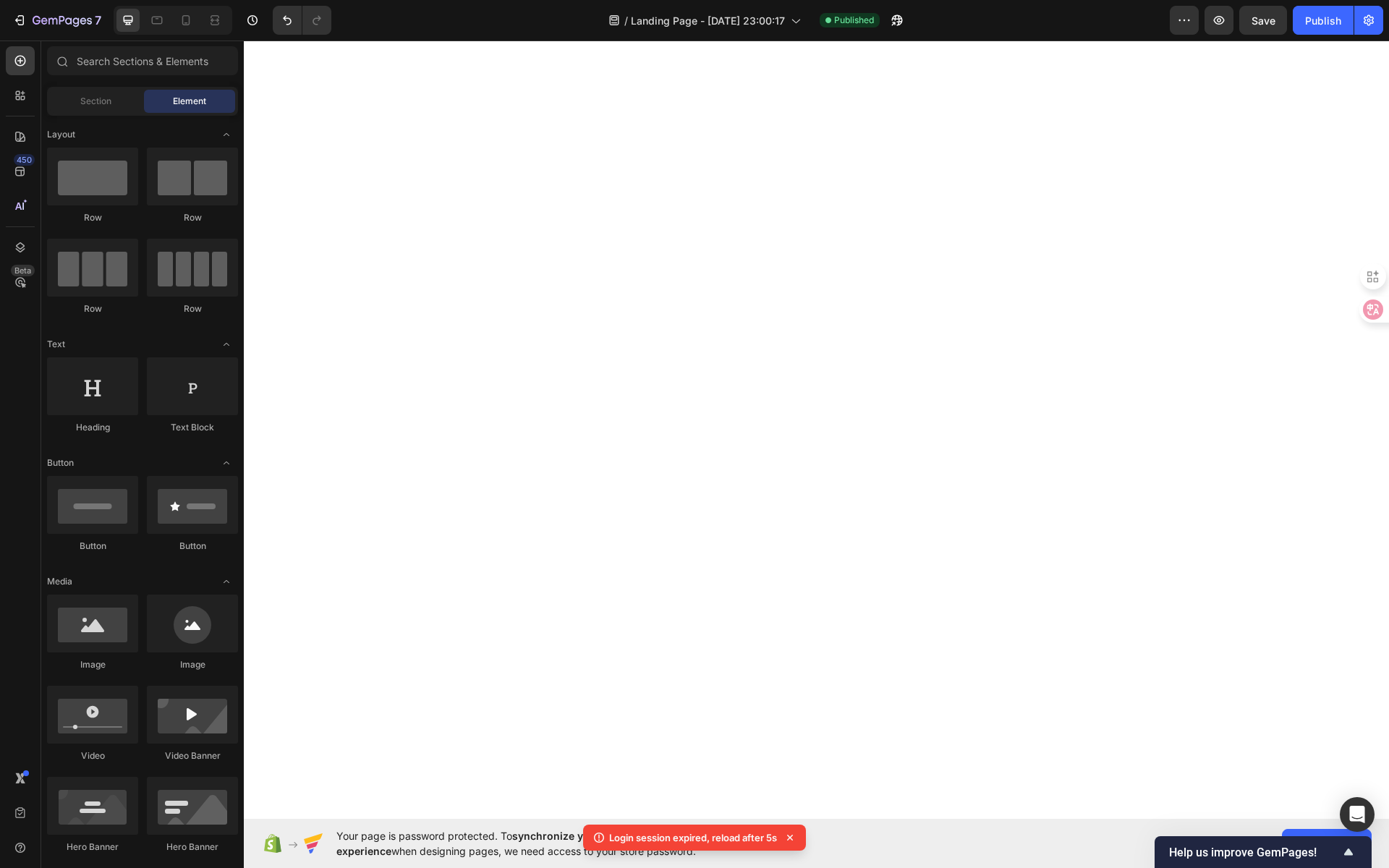 Image resolution: width=1389 pixels, height=868 pixels. I want to click on span: Published, so click(853, 20).